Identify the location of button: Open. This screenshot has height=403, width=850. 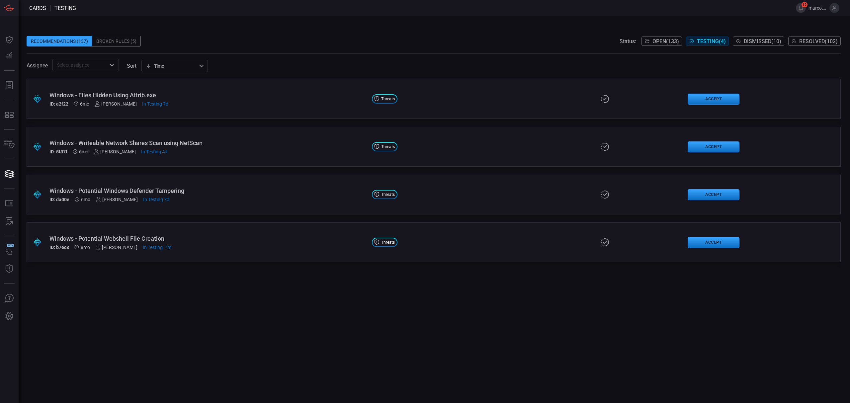
(112, 65).